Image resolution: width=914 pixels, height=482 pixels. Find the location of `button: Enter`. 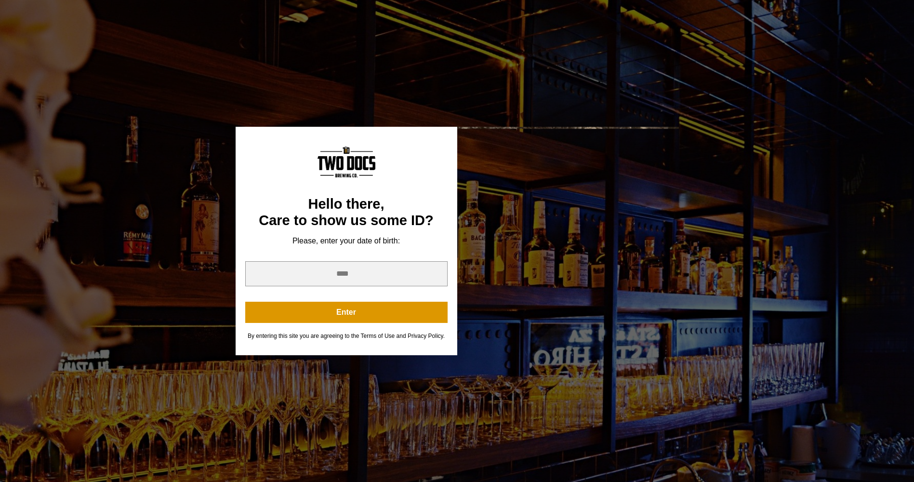

button: Enter is located at coordinates (346, 312).